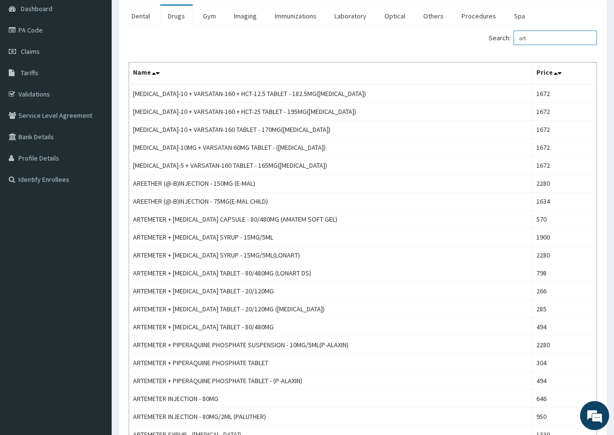 This screenshot has width=614, height=435. What do you see at coordinates (330, 417) in the screenshot?
I see `td: ARTEMETER INJECTION - 80MG/2ML (PALUTHER)` at bounding box center [330, 417].